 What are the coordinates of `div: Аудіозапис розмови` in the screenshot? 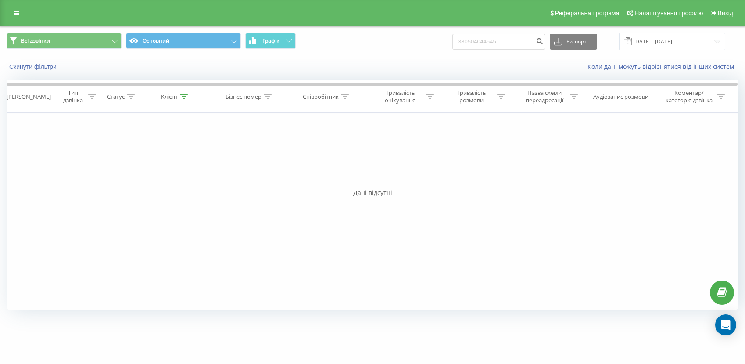 It's located at (621, 97).